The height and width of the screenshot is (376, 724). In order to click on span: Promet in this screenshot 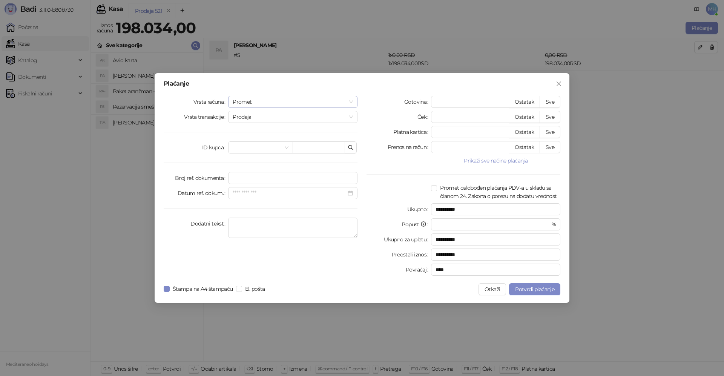, I will do `click(293, 102)`.